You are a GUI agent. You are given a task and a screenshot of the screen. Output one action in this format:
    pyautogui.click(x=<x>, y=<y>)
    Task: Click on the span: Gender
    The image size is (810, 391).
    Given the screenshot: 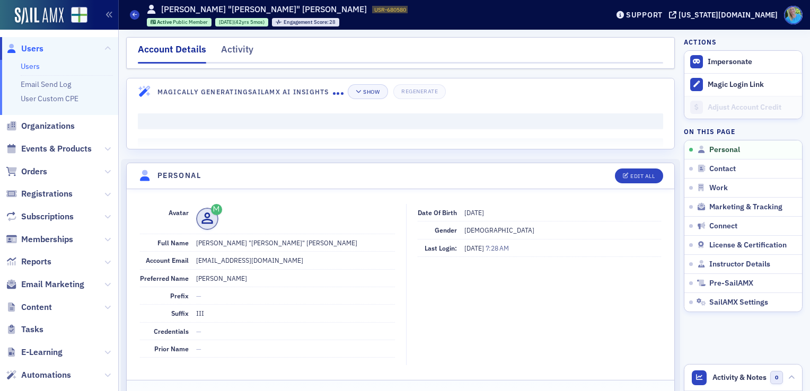 What is the action you would take?
    pyautogui.click(x=446, y=230)
    